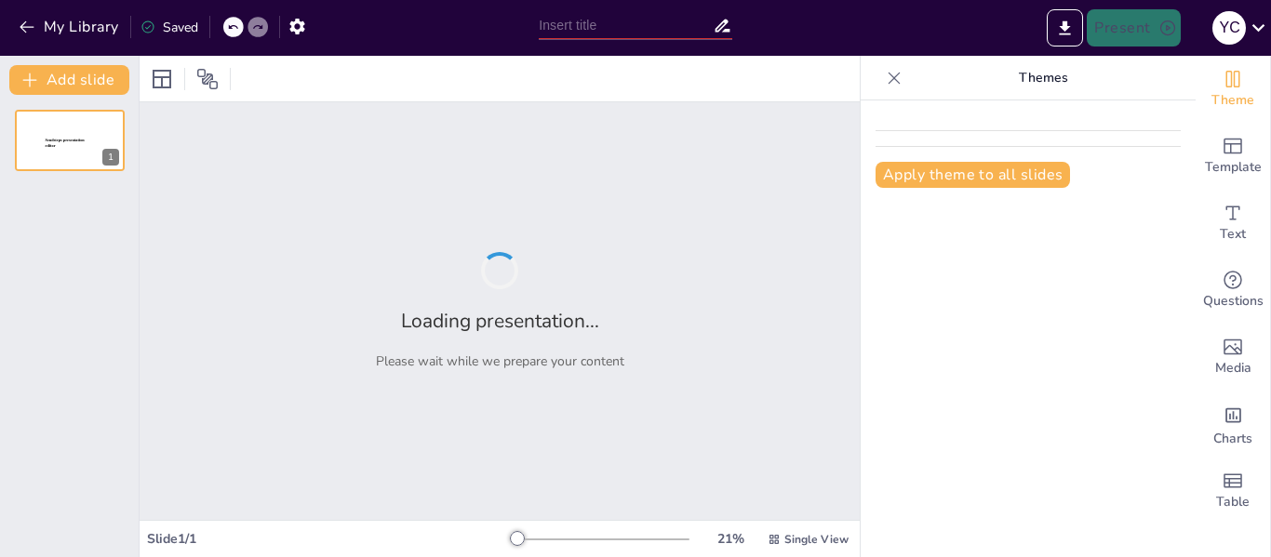  I want to click on div: Add ready made slides, so click(1232, 156).